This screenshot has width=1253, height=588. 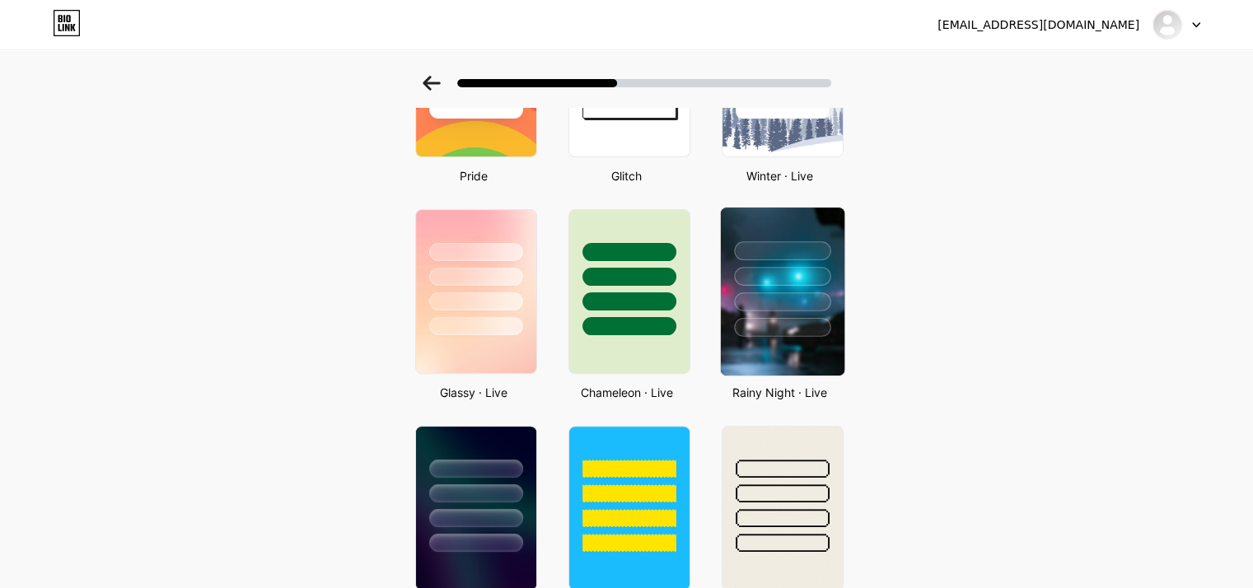 What do you see at coordinates (782, 292) in the screenshot?
I see `img: rainy_night.jpg` at bounding box center [782, 292].